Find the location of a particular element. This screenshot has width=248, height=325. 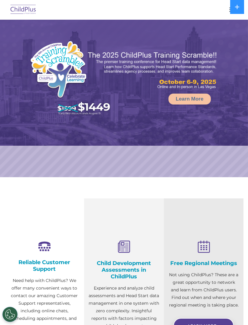

h4: Free Regional Meetings is located at coordinates (204, 263).